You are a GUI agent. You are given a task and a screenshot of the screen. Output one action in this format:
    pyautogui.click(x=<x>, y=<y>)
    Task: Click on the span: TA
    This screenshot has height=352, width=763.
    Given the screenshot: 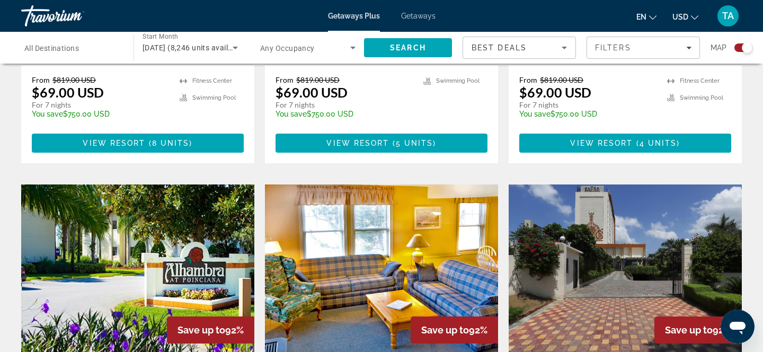 What is the action you would take?
    pyautogui.click(x=728, y=16)
    